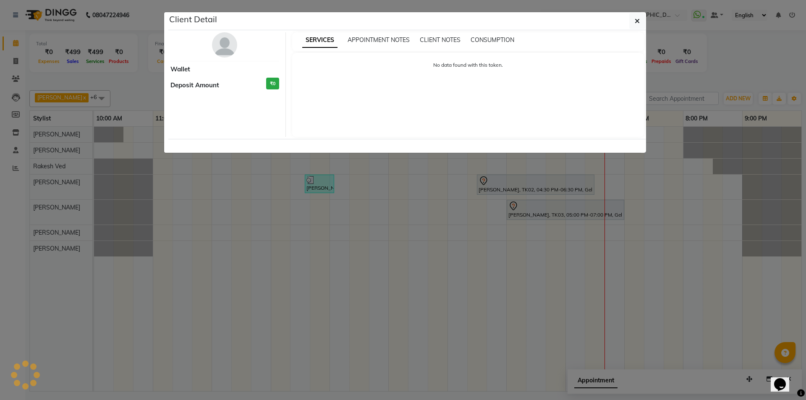 The width and height of the screenshot is (806, 400). I want to click on span: APPOINTMENT NOTES, so click(379, 40).